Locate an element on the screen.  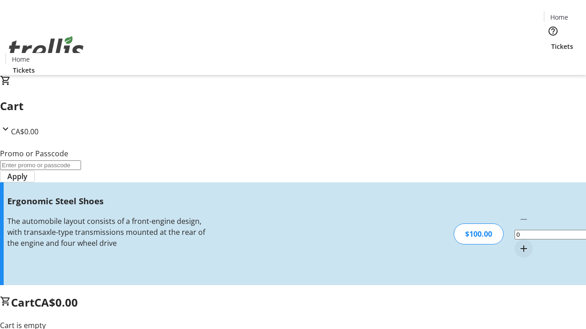
div: The automobile layout consists of a front-engine design, with transaxle-type transmissions mounte... is located at coordinates (107, 232).